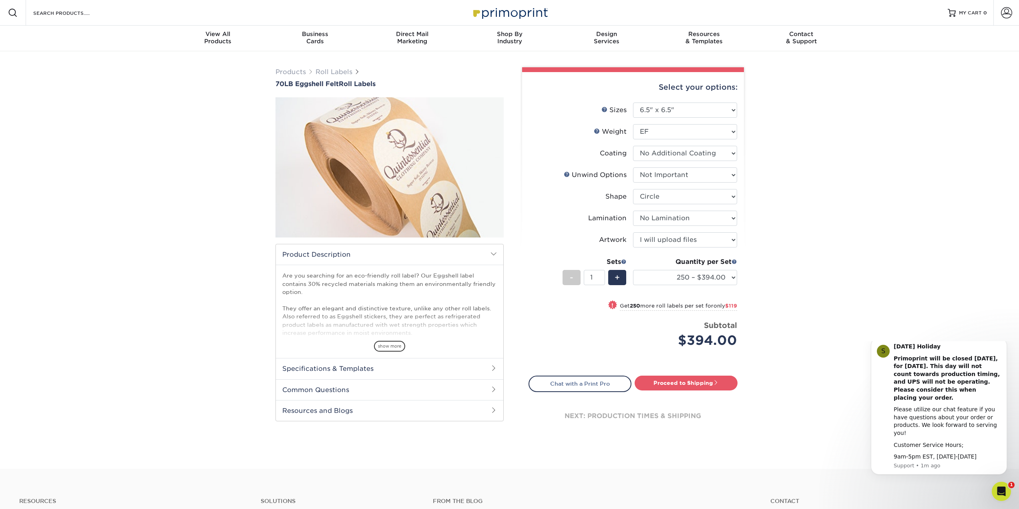  Describe the element at coordinates (218, 38) in the screenshot. I see `div: Products` at that location.